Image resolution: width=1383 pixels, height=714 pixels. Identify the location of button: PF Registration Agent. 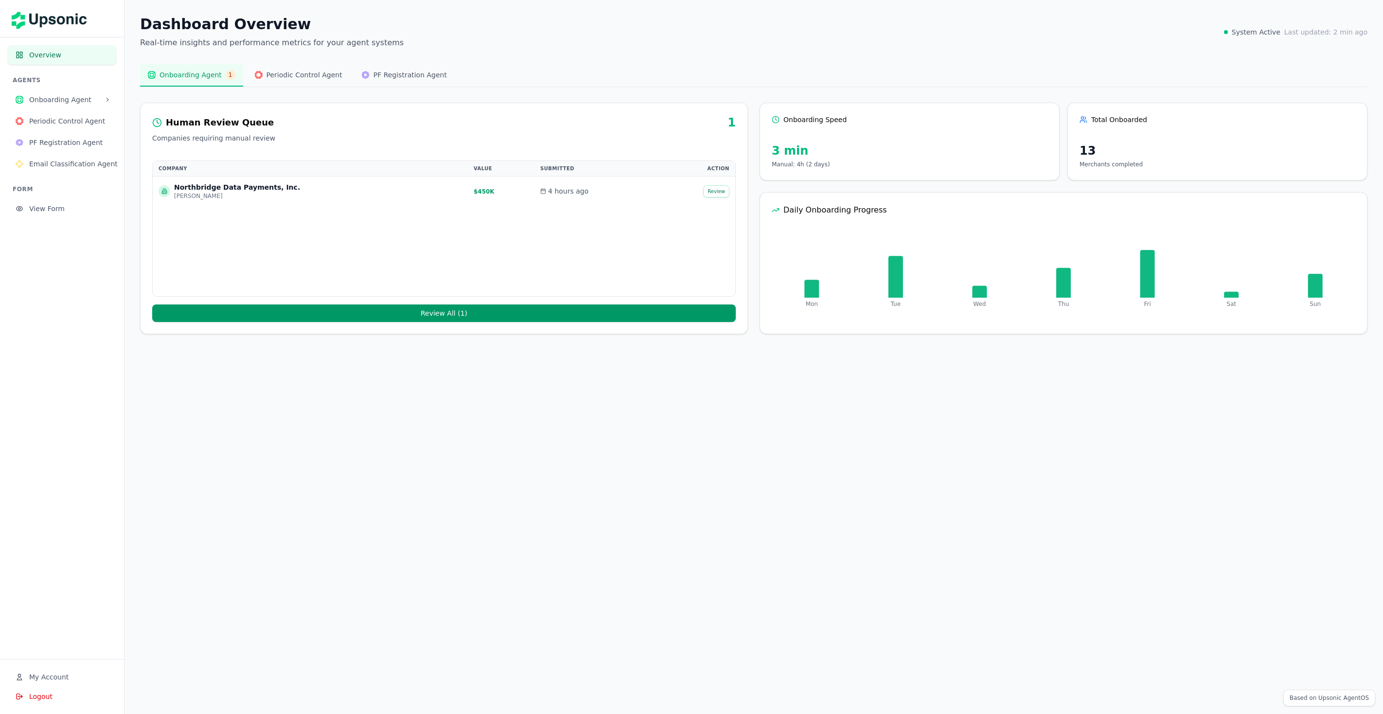
(62, 142).